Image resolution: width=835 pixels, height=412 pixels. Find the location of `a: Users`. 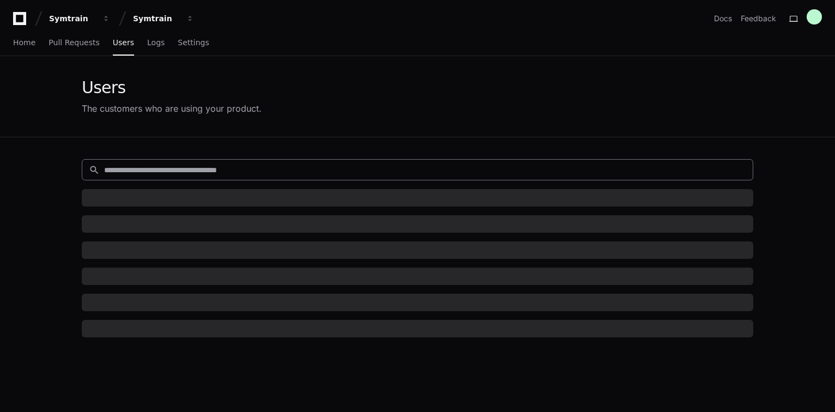

a: Users is located at coordinates (123, 43).